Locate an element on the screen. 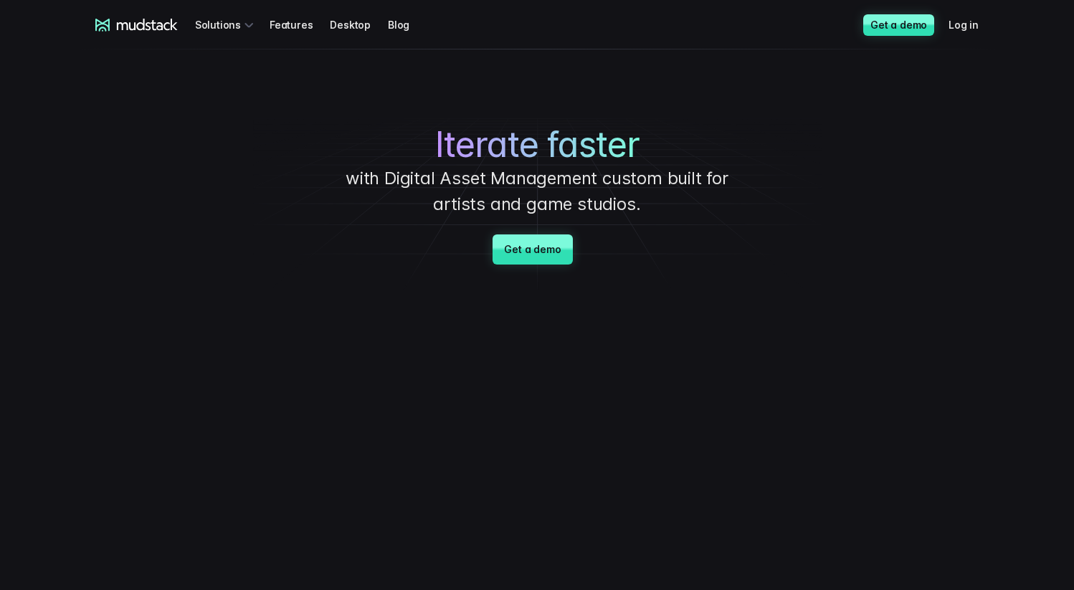  a: Desktop is located at coordinates (358, 24).